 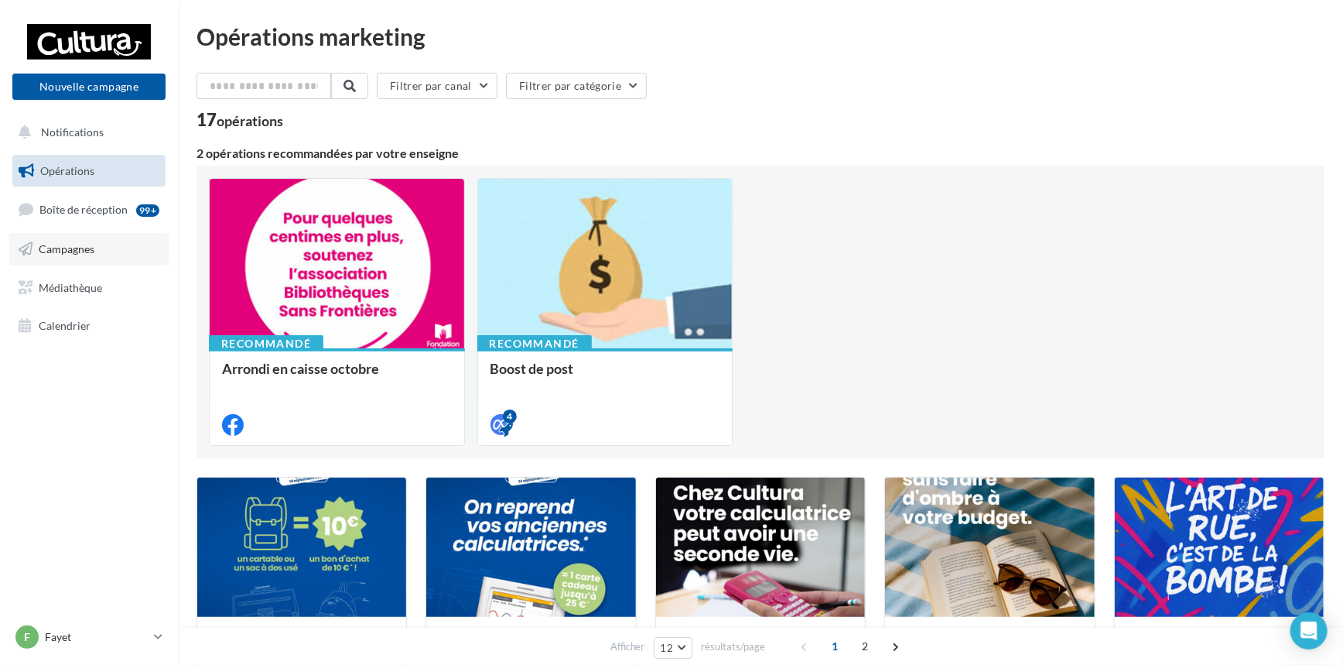 What do you see at coordinates (84, 209) in the screenshot?
I see `span: Boîte de réception` at bounding box center [84, 209].